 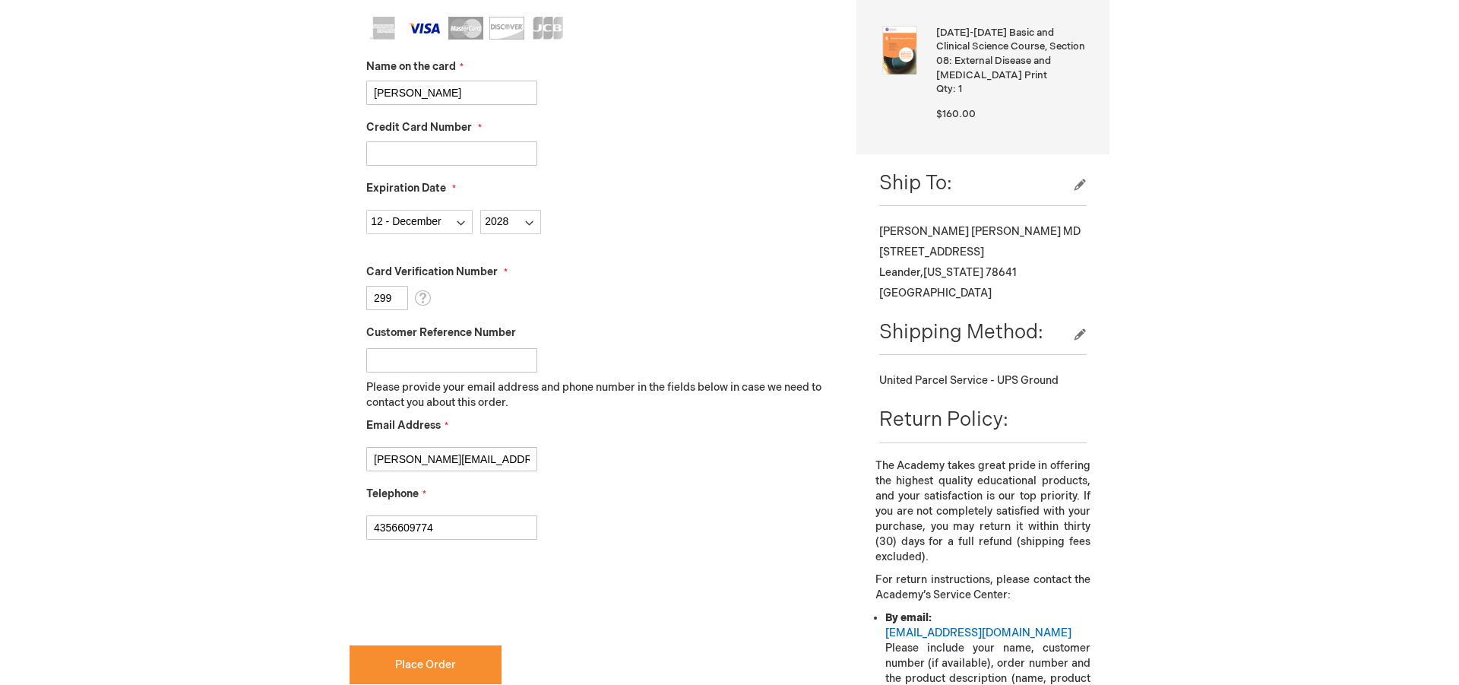 I want to click on span: Email Address, so click(x=404, y=425).